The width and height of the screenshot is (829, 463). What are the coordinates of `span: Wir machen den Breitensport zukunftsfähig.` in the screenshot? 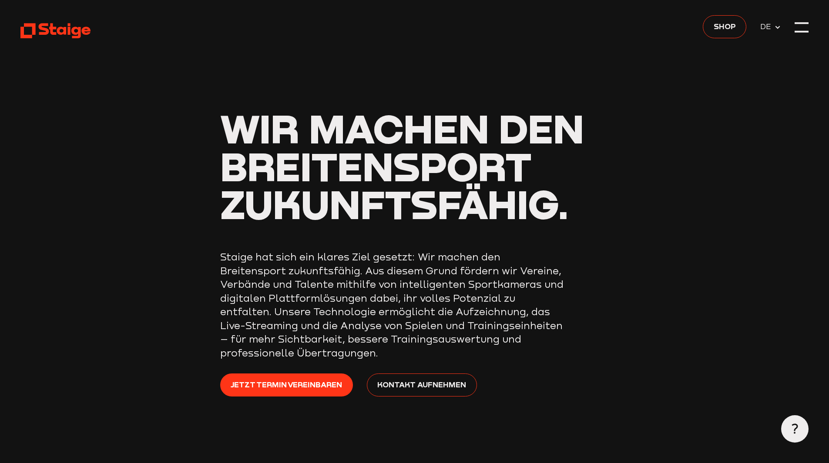 It's located at (402, 166).